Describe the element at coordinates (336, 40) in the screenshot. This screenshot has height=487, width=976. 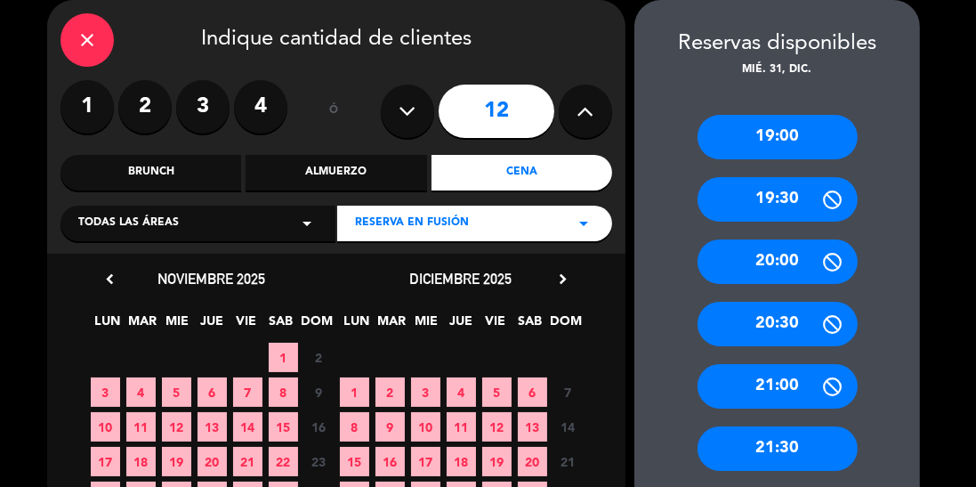
I see `div: Indique cantidad de clientes` at that location.